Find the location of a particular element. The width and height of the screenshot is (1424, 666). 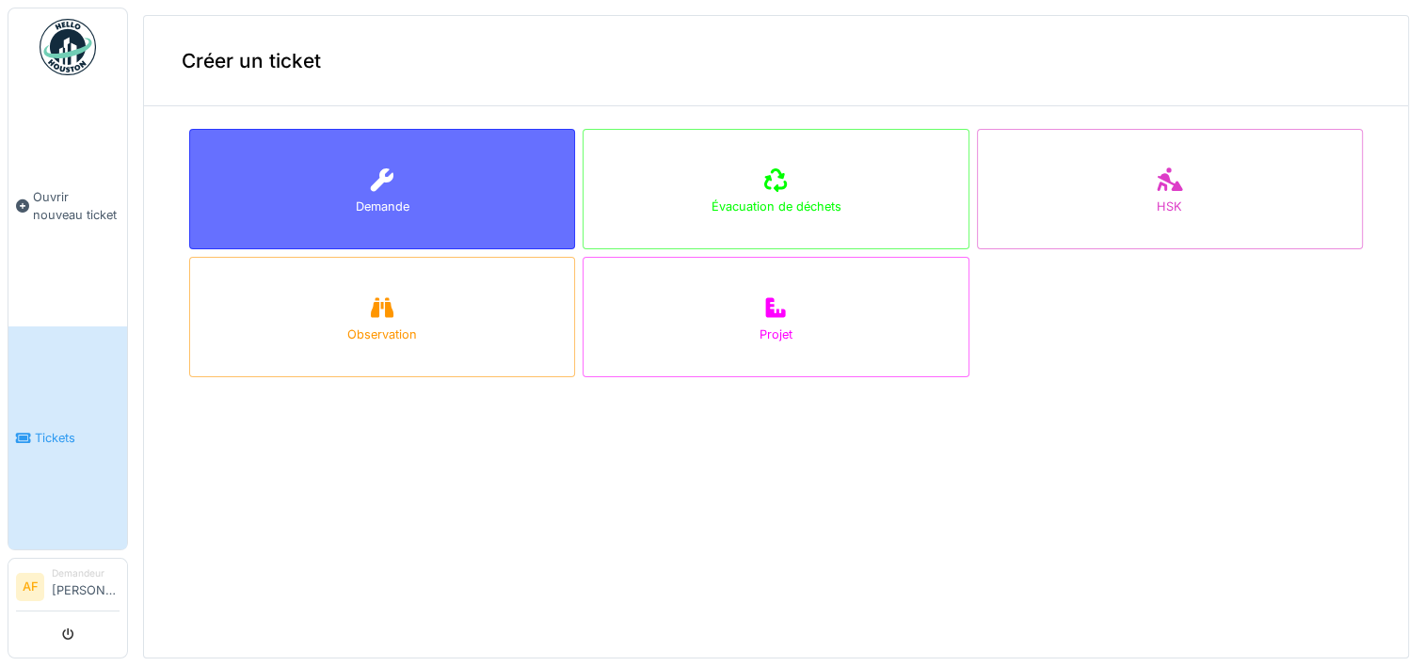

span: Ouvrir nouveau ticket is located at coordinates (76, 206).